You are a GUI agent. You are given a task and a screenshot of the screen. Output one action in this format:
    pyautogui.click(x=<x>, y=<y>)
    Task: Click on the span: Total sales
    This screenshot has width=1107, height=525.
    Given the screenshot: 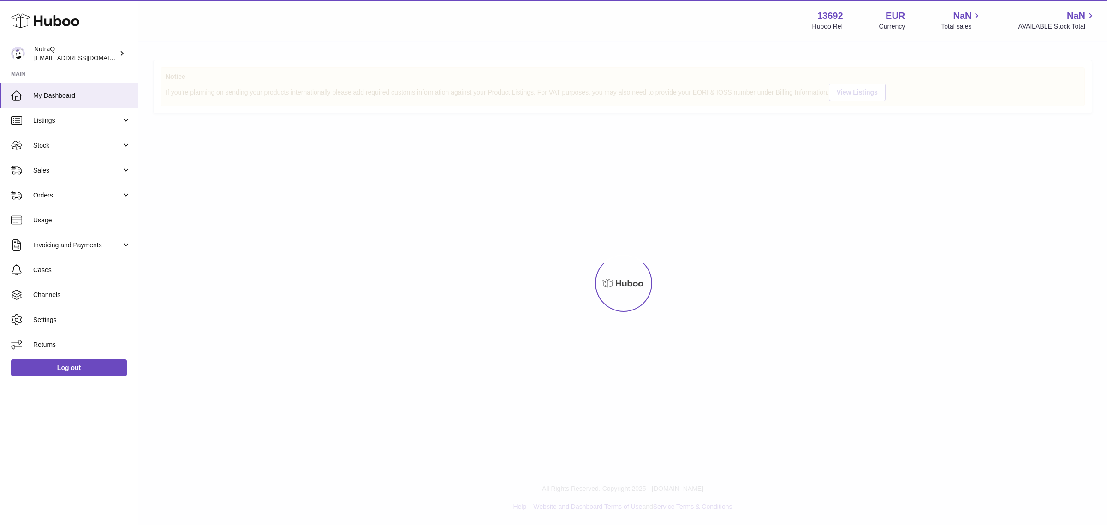 What is the action you would take?
    pyautogui.click(x=961, y=26)
    